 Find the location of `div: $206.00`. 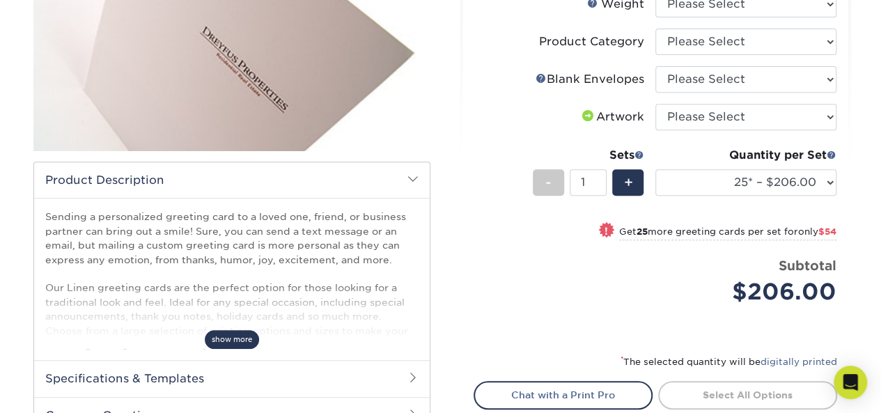

div: $206.00 is located at coordinates (751, 292).